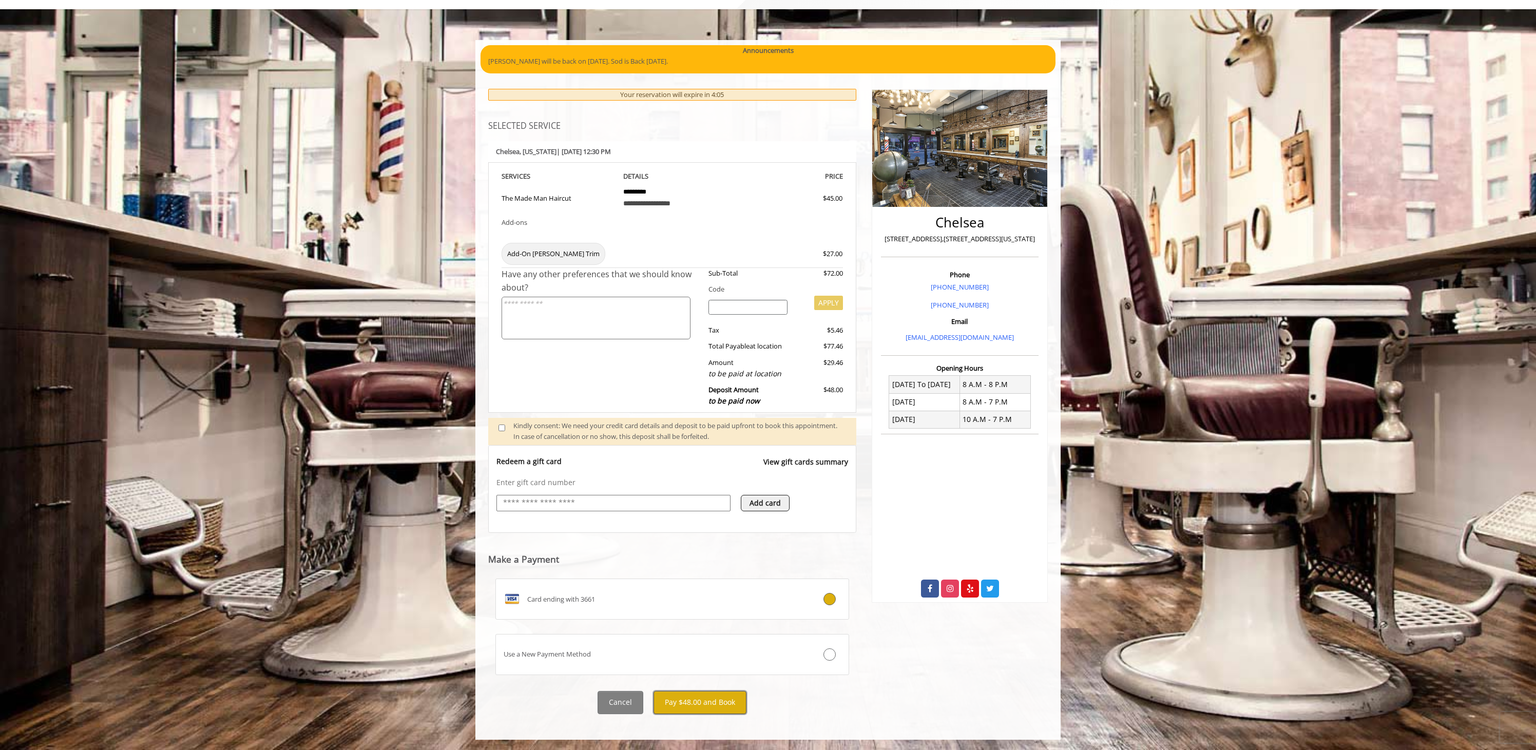  Describe the element at coordinates (748, 330) in the screenshot. I see `div: Tax` at that location.